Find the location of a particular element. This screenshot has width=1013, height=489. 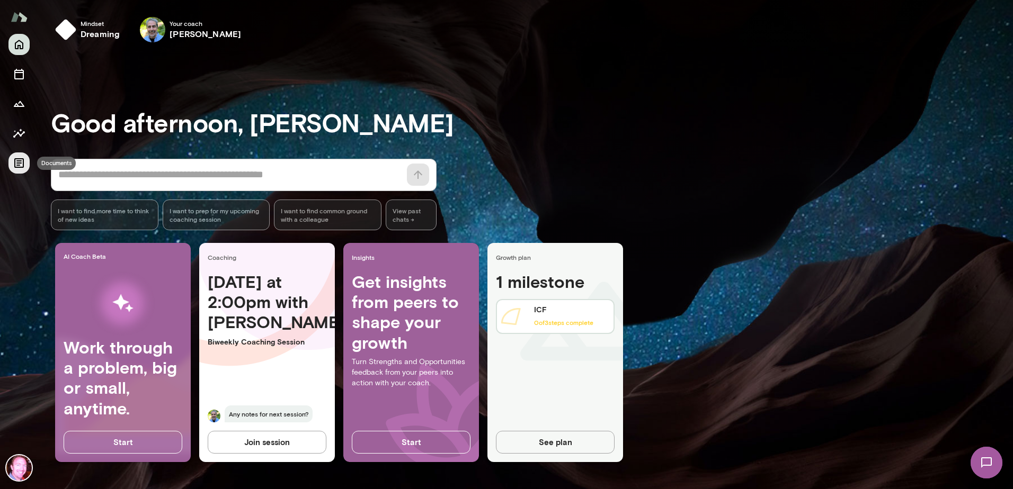

div: I want to find more time to think of new ideas is located at coordinates (104, 215).